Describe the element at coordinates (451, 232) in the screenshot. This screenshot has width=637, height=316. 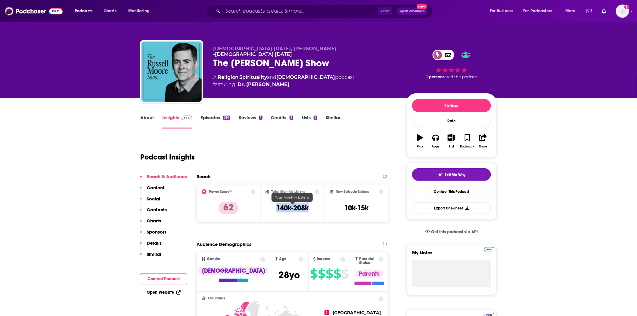
I see `a: Get this podcast via API` at that location.